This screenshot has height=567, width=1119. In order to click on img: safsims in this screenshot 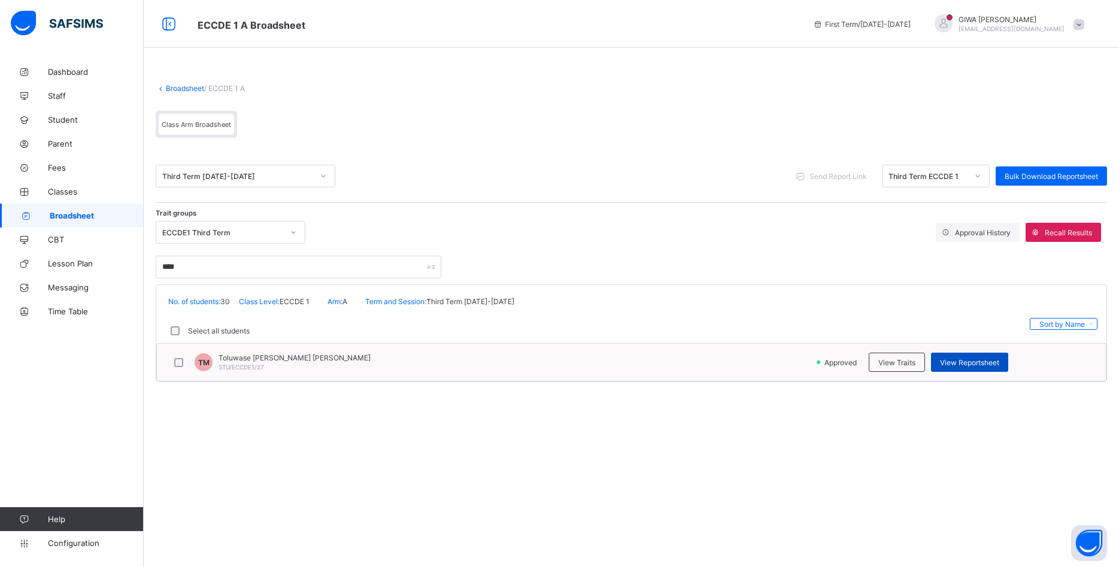, I will do `click(57, 23)`.